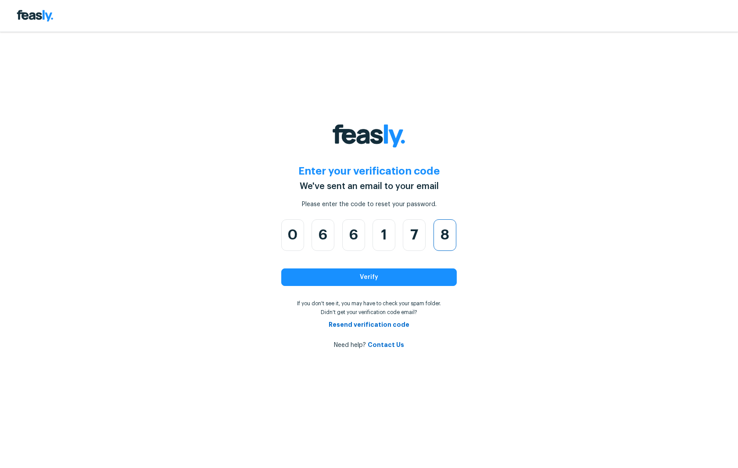 The width and height of the screenshot is (738, 468). What do you see at coordinates (369, 303) in the screenshot?
I see `p: If you don't see it, you may have to check your spam folder.` at bounding box center [369, 303].